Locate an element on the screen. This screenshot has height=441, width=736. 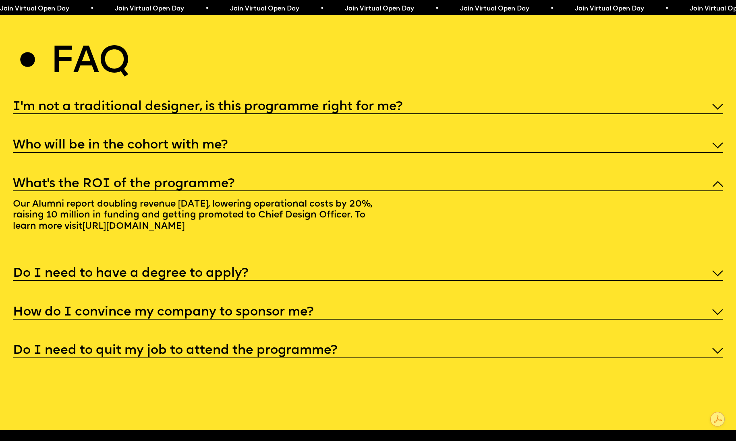
h2: Faq is located at coordinates (89, 63).